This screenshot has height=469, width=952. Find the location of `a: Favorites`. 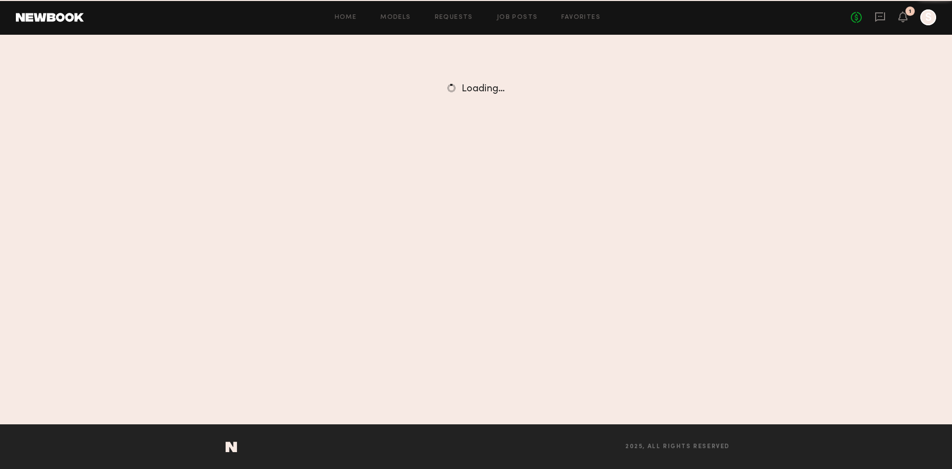

a: Favorites is located at coordinates (581, 17).